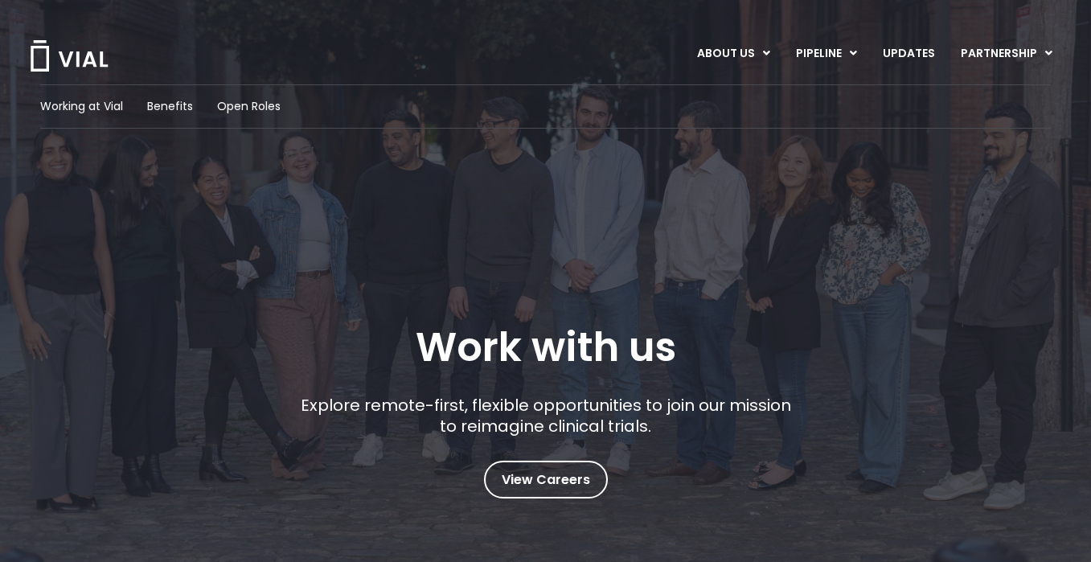 The image size is (1091, 562). Describe the element at coordinates (733, 54) in the screenshot. I see `a: ABOUT USMenu Toggle` at that location.